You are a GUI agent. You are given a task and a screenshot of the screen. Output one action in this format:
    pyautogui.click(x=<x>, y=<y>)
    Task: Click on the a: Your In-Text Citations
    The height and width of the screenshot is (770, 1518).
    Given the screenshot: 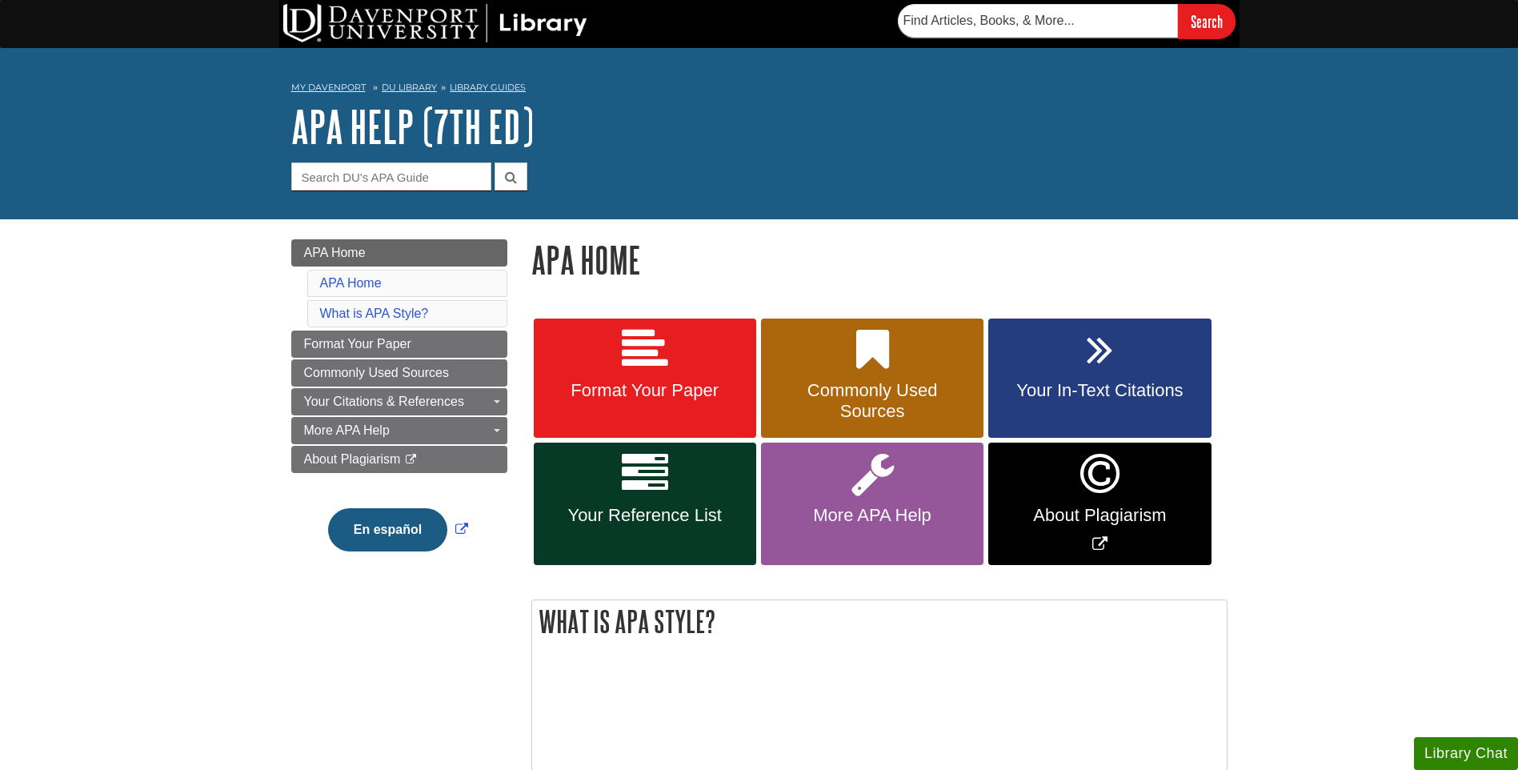 What is the action you would take?
    pyautogui.click(x=1100, y=379)
    